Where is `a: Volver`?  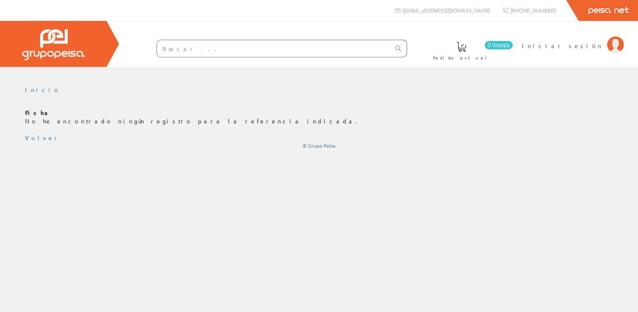 a: Volver is located at coordinates (43, 137).